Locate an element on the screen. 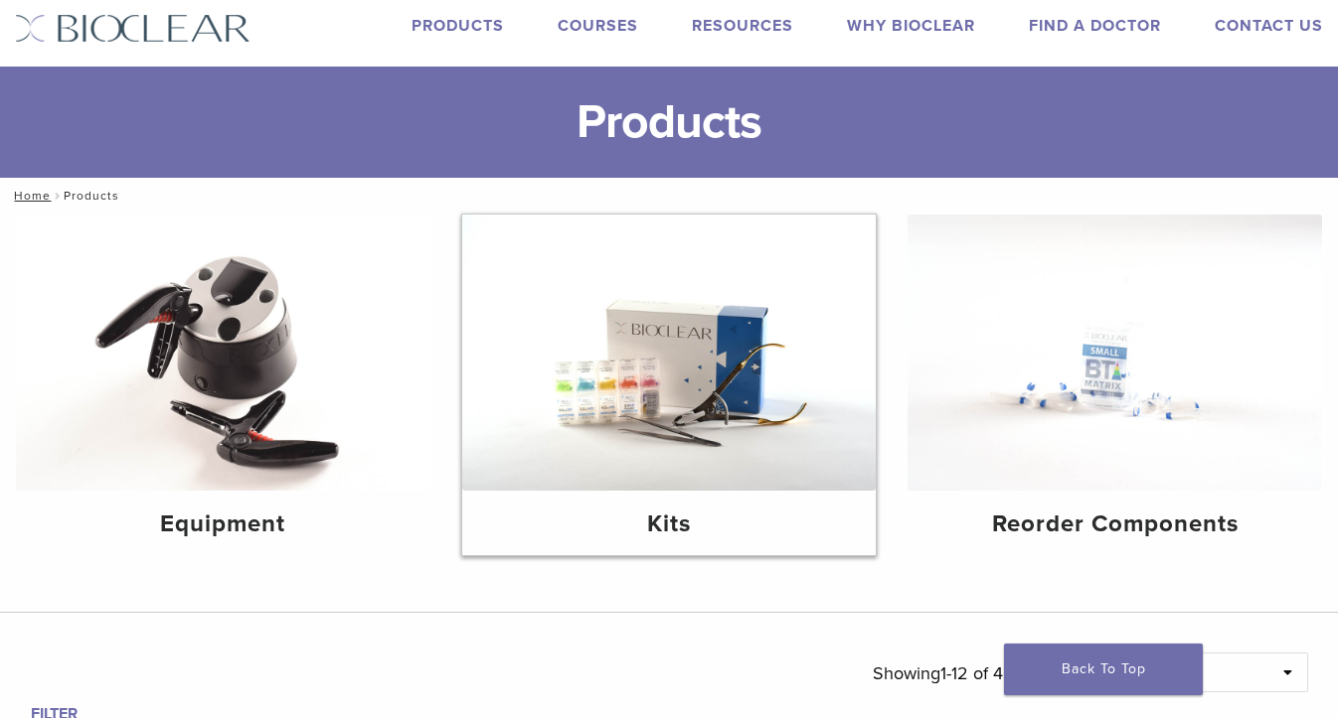 Image resolution: width=1338 pixels, height=718 pixels. a: Find A Doctor is located at coordinates (1094, 26).